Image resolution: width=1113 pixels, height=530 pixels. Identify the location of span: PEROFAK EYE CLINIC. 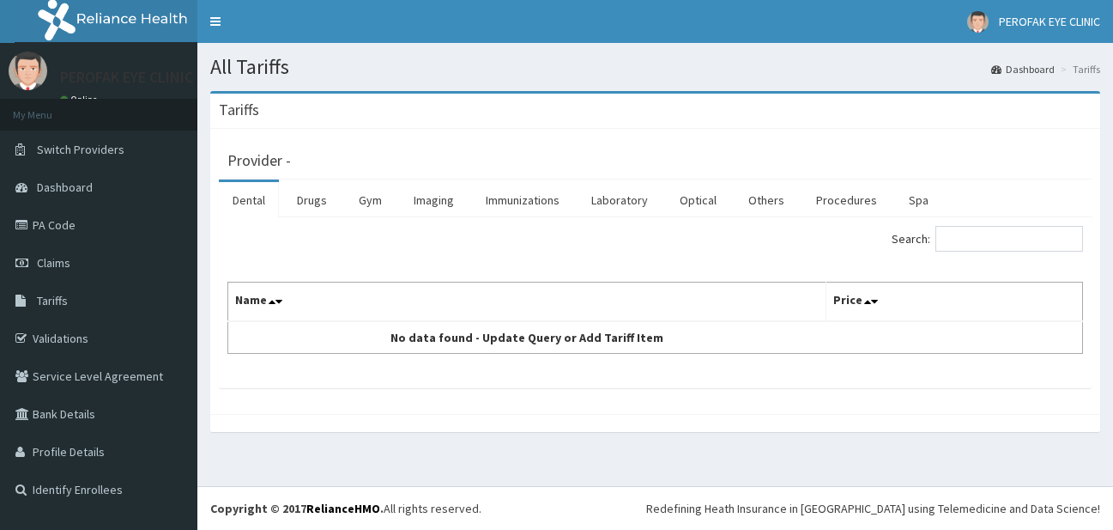
(1050, 21).